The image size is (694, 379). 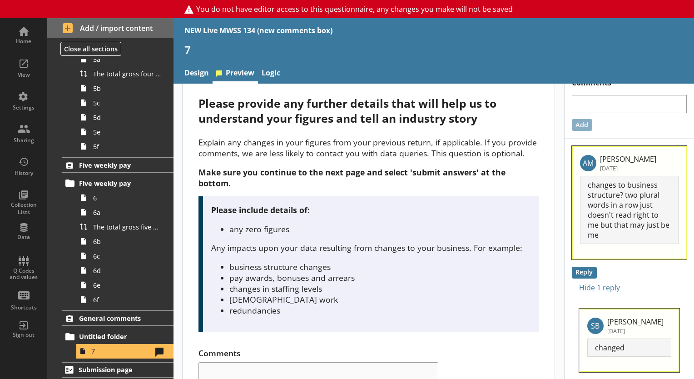 What do you see at coordinates (260, 210) in the screenshot?
I see `strong: Please include details of:` at bounding box center [260, 210].